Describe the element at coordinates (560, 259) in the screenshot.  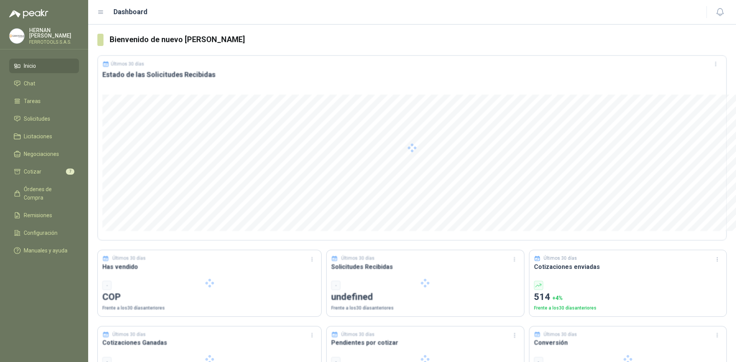
I see `p: Últimos 30 días` at that location.